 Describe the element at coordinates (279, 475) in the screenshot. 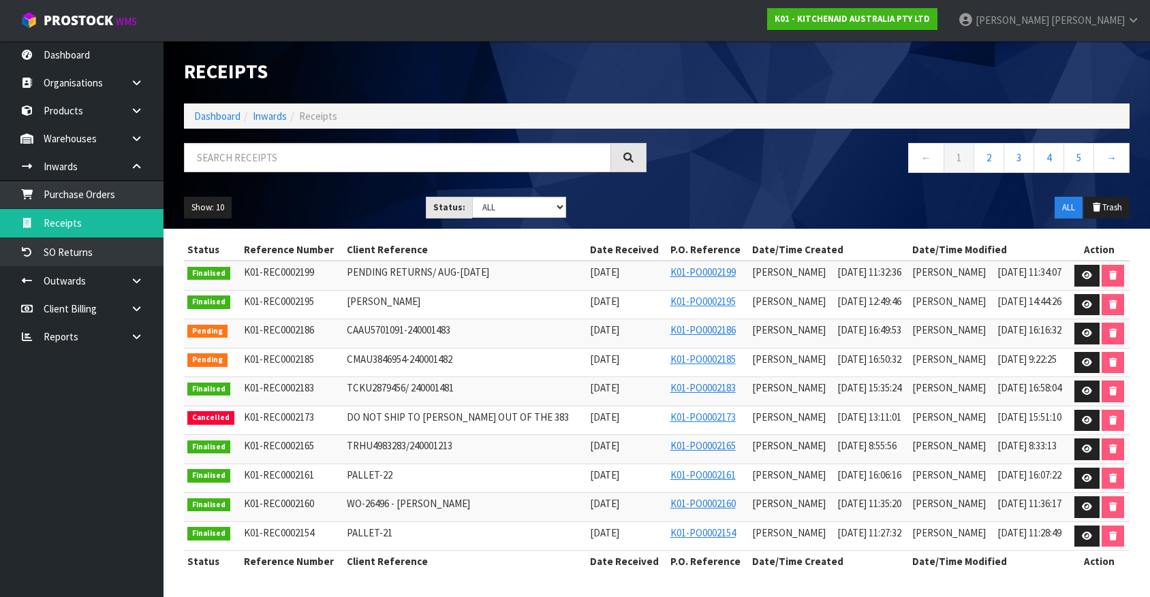

I see `span: K01-REC0002161` at that location.